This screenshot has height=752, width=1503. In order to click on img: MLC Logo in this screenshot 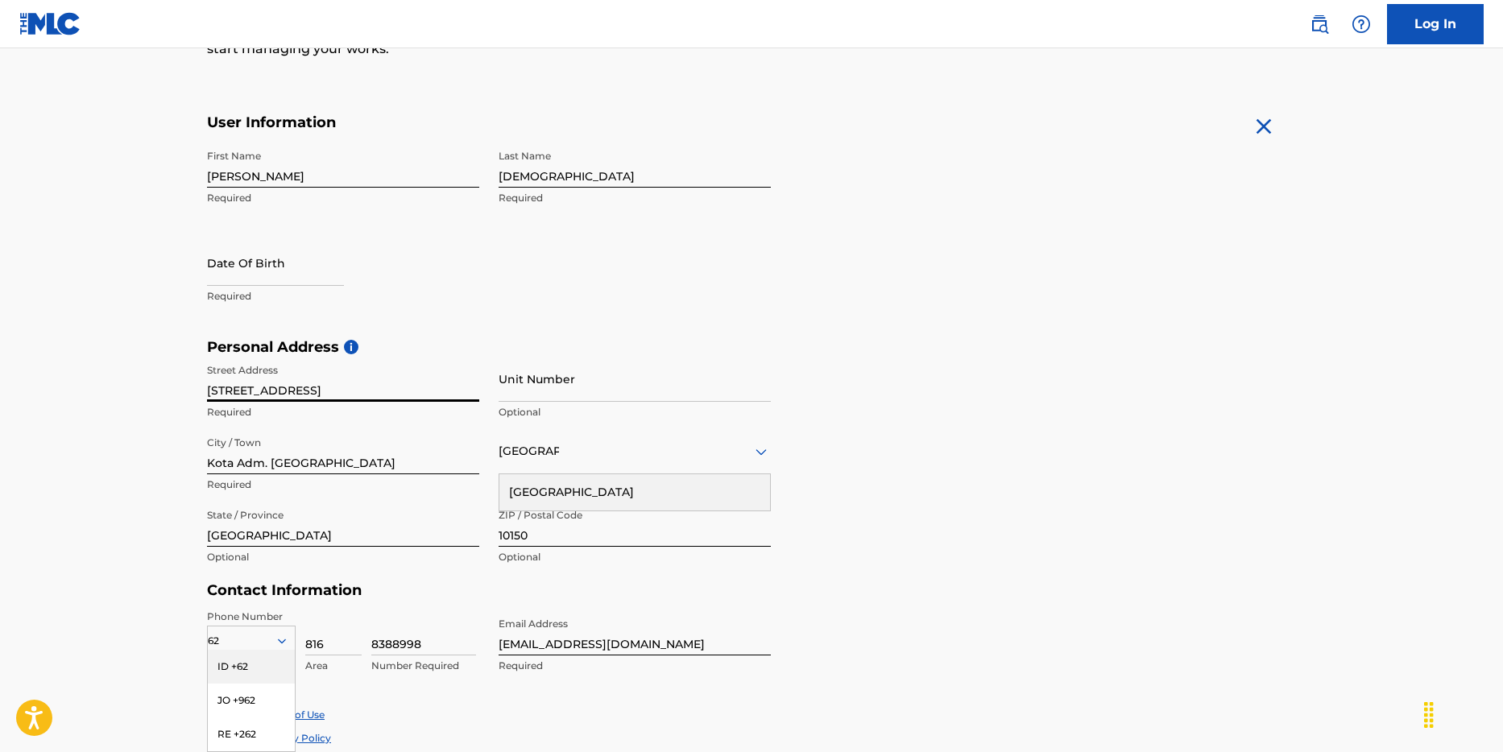, I will do `click(50, 23)`.